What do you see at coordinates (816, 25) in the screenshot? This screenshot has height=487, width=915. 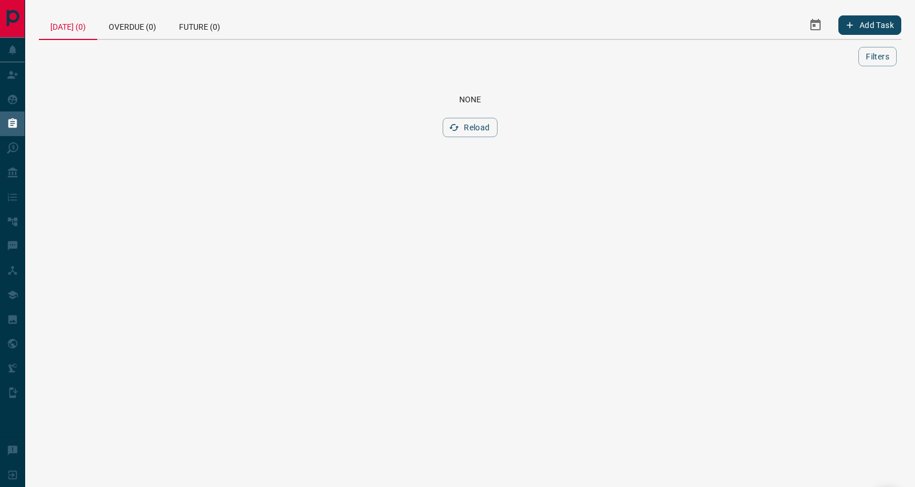 I see `button: Select Date Range` at bounding box center [816, 25].